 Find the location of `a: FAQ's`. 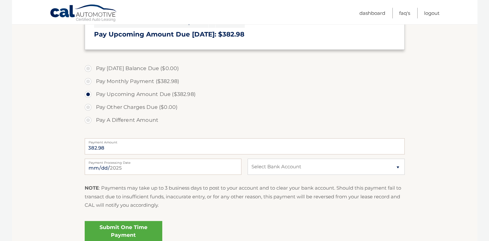

a: FAQ's is located at coordinates (405, 13).